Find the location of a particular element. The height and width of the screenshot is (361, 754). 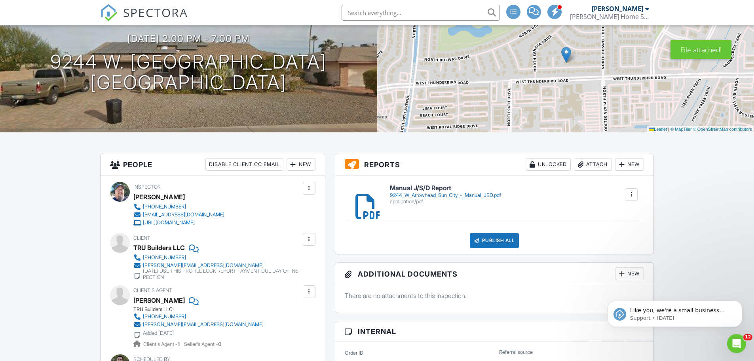

div: Publish All is located at coordinates (494, 240).